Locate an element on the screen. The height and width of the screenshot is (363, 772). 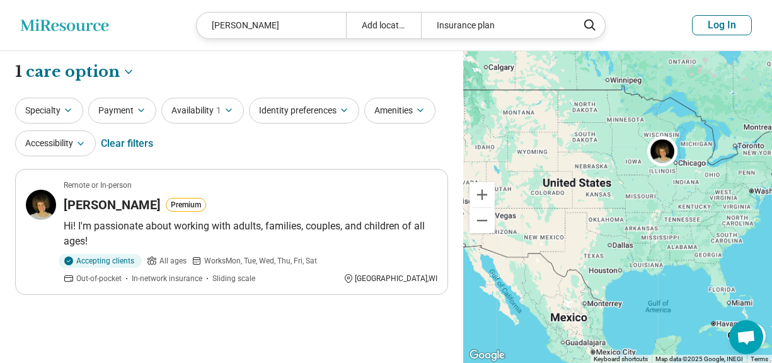
button: Log In is located at coordinates (722, 25).